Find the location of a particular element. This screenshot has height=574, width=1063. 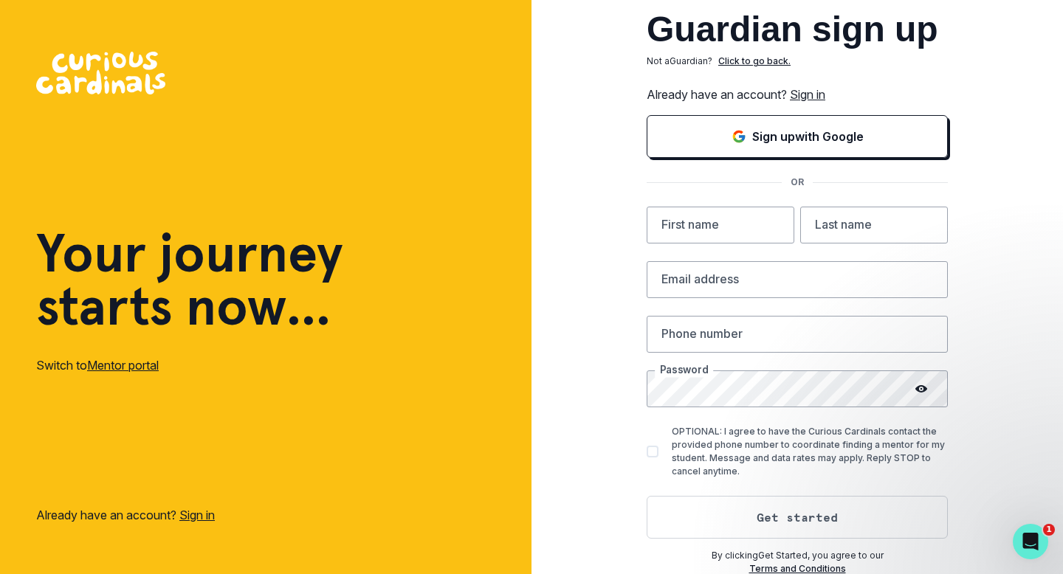

p: Not a Guardian ? is located at coordinates (679, 61).